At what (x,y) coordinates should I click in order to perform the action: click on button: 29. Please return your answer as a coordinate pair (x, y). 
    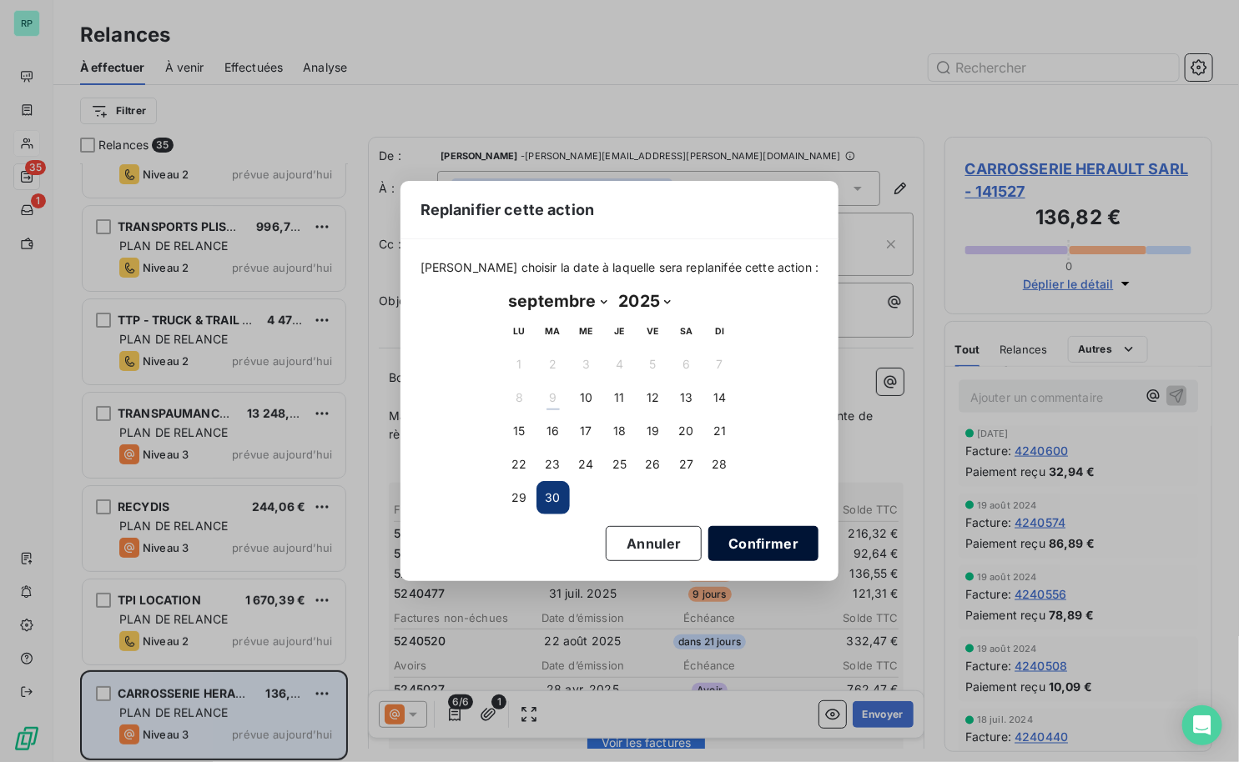
    Looking at the image, I should click on (520, 498).